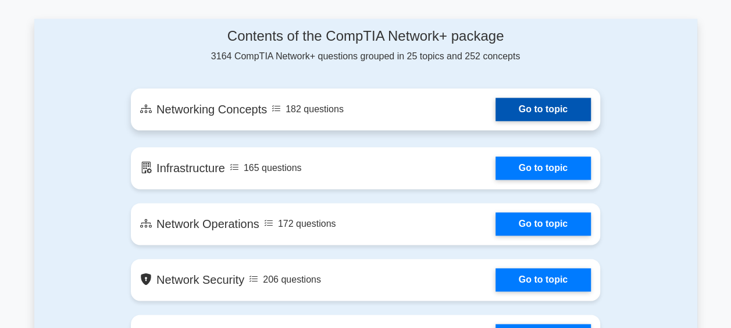  What do you see at coordinates (365, 45) in the screenshot?
I see `div: 3164 CompTIA Network+ questions grouped in 25 topics and 252 concepts` at bounding box center [365, 45].